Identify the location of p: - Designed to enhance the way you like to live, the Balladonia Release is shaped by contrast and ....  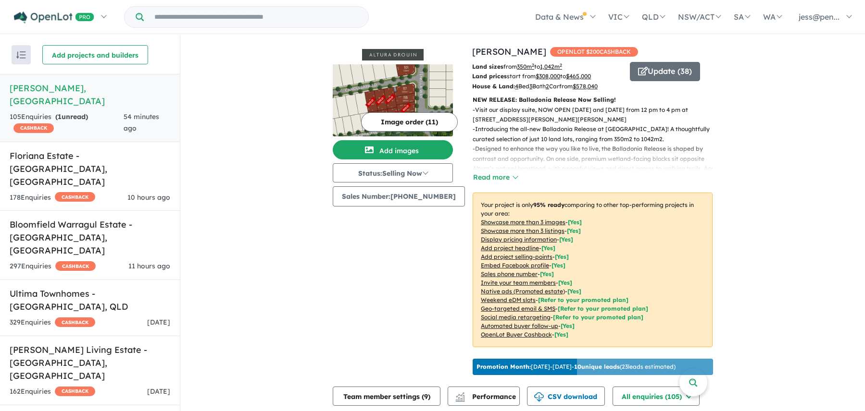
(596, 169).